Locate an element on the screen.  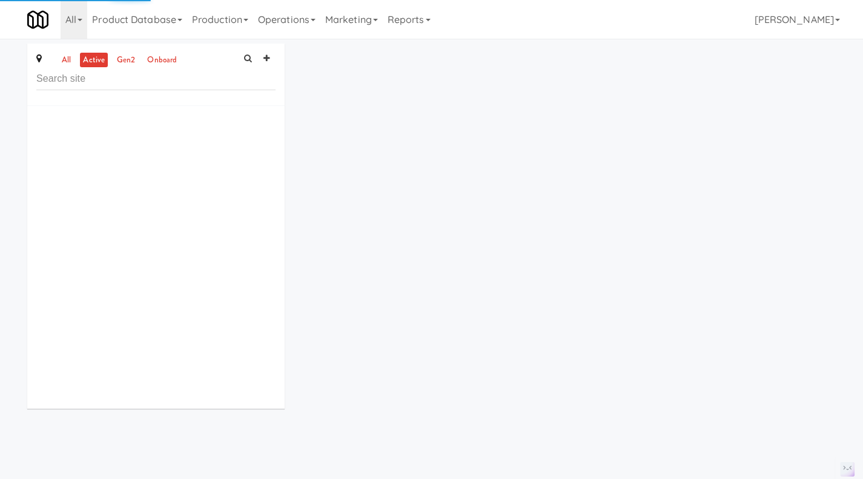
a: all is located at coordinates (66, 60).